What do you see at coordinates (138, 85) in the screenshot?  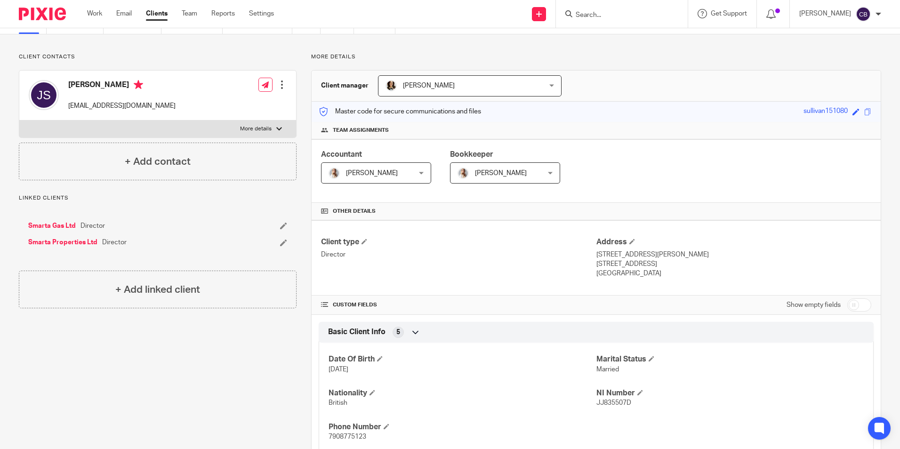 I see `i: Primary` at bounding box center [138, 85].